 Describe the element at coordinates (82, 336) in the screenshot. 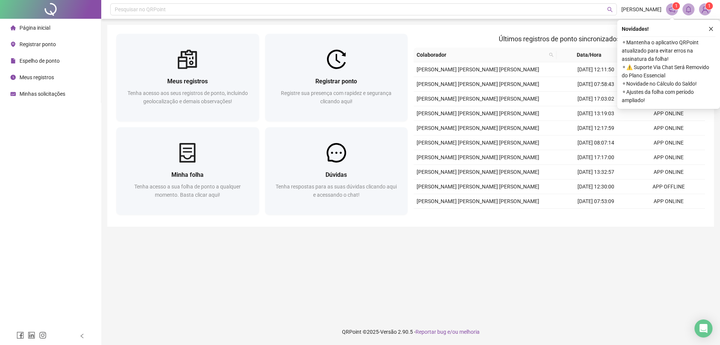

I see `span: left` at that location.